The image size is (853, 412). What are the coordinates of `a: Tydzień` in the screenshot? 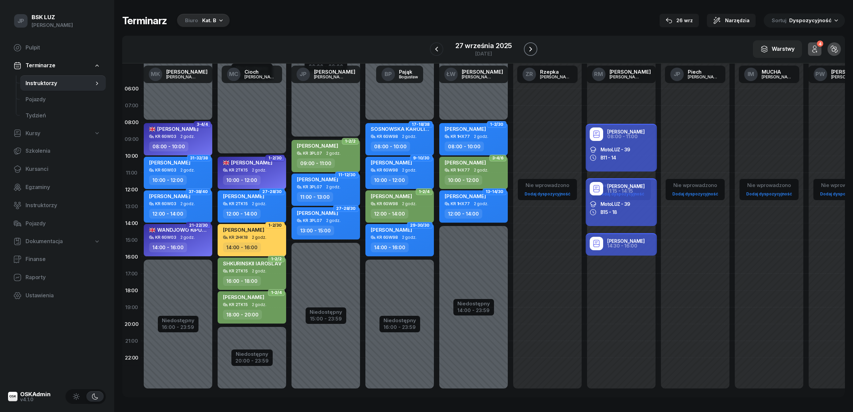 It's located at (63, 116).